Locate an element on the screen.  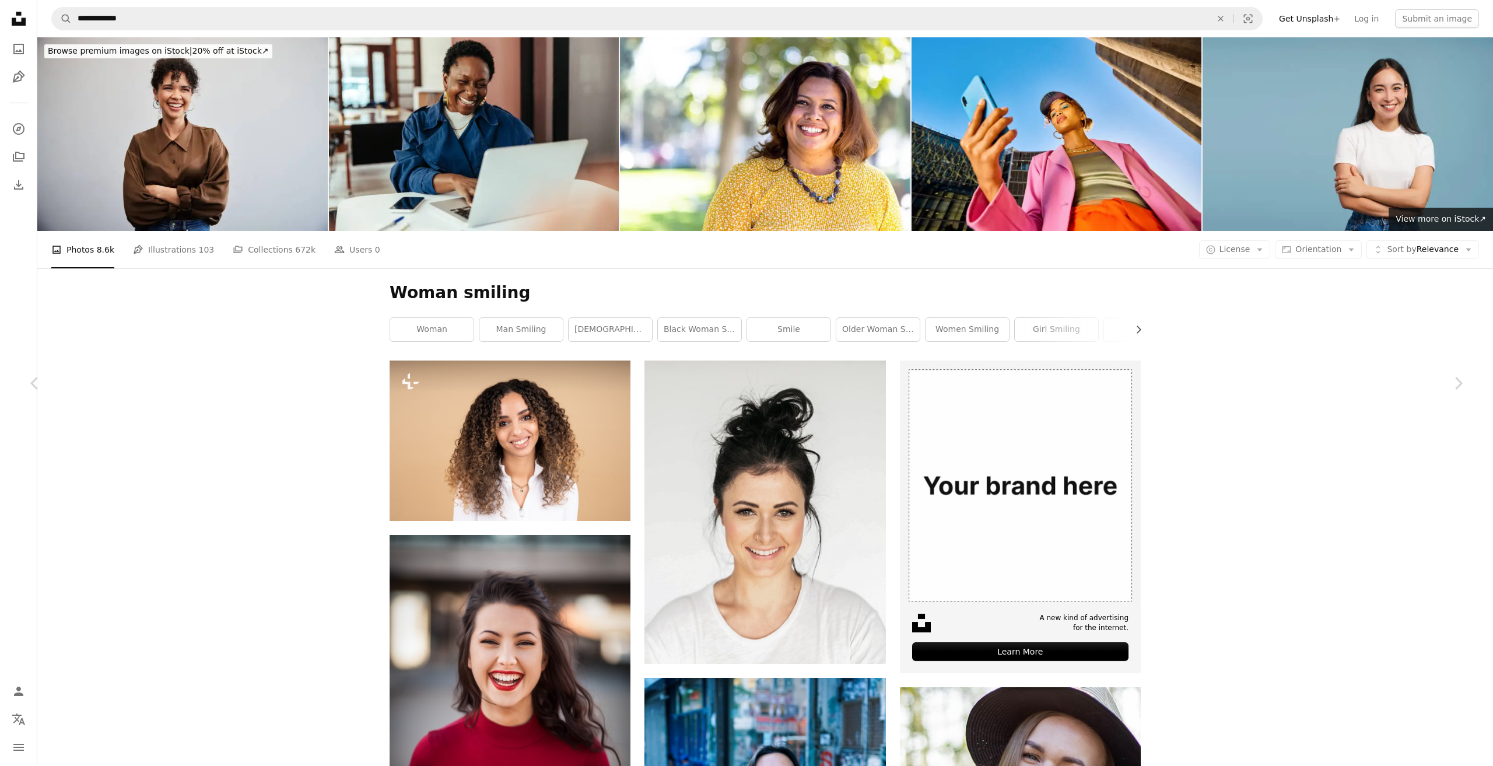
a: man smiling is located at coordinates (521, 330).